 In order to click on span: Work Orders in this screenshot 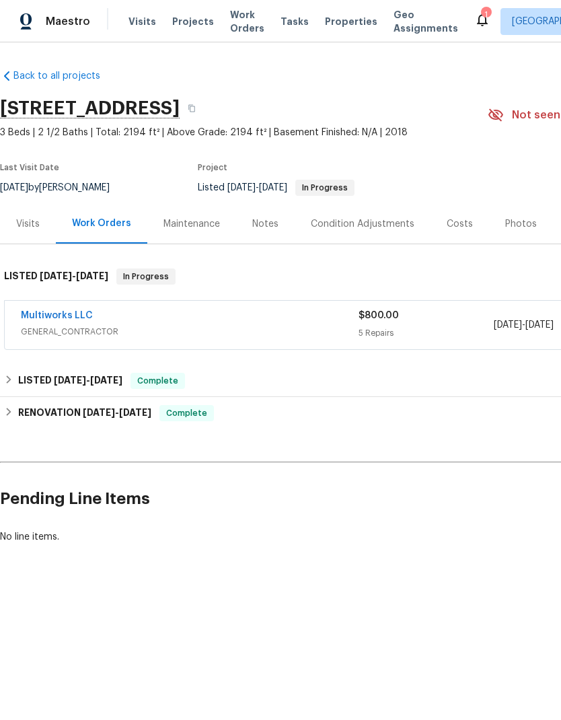, I will do `click(247, 22)`.